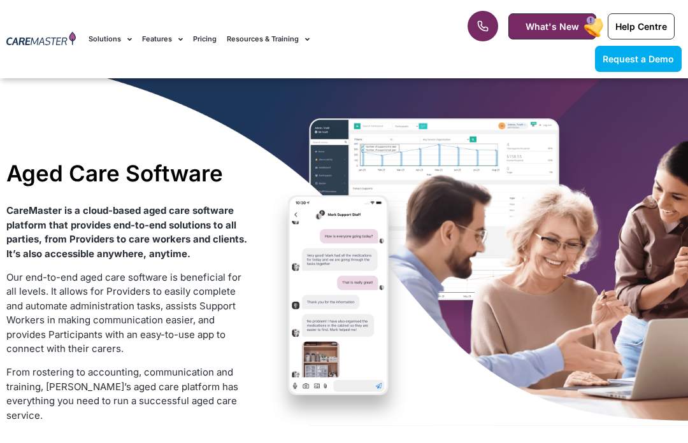 This screenshot has width=688, height=443. What do you see at coordinates (124, 313) in the screenshot?
I see `span: Our end-to-end aged care software is beneficial for all levels. It allows for Providers to easily...` at bounding box center [124, 313].